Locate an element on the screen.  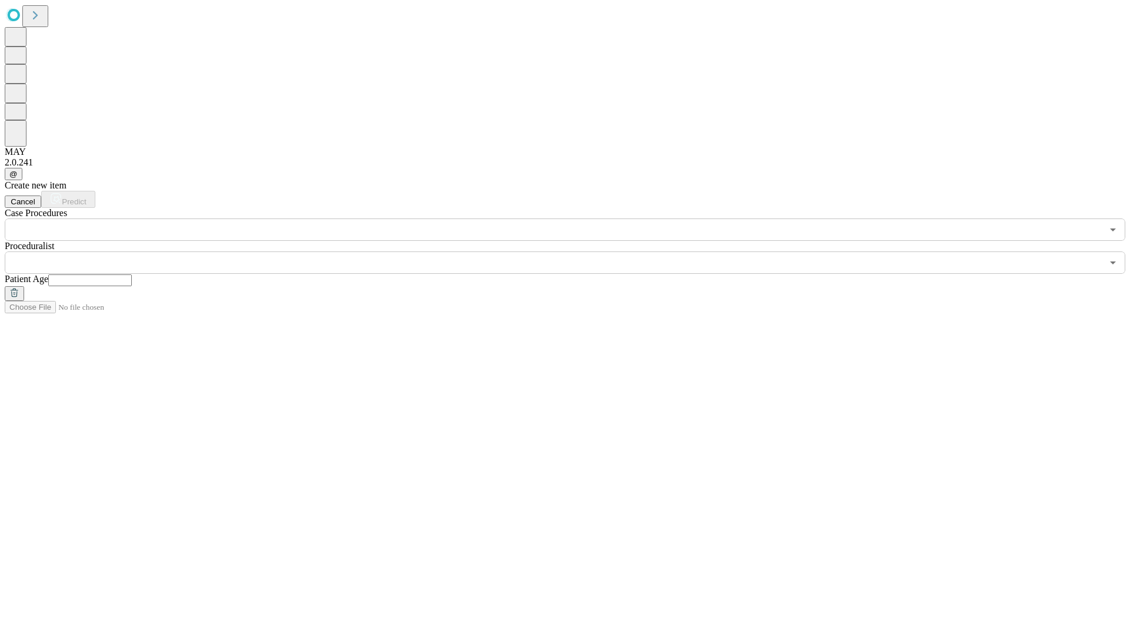
div: 2.0.241 is located at coordinates (565, 162).